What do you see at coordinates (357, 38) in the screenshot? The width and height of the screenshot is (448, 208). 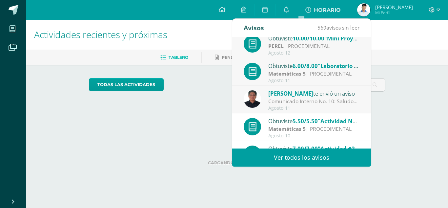 I see `span: "Mini Proyecto de Vida"` at bounding box center [357, 38].